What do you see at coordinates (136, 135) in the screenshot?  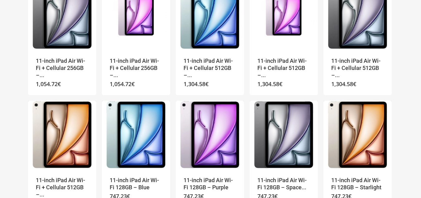 I see `a: 11-inch iPad Air Wi-Fi 128GB - Blue` at bounding box center [136, 135].